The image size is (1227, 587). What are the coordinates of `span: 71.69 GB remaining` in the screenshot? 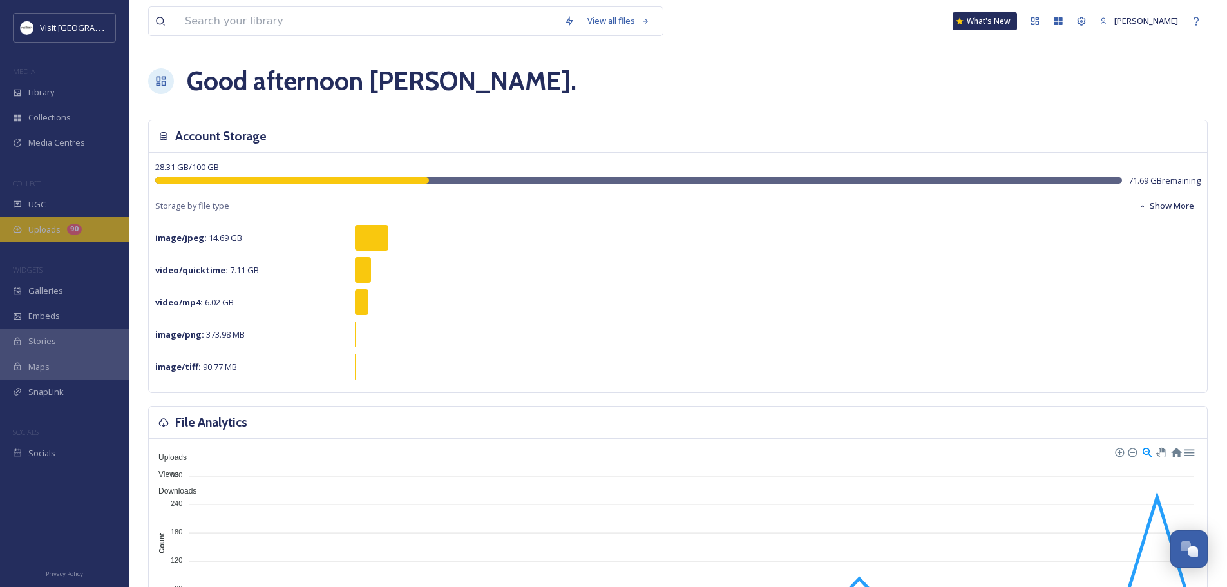 It's located at (1165, 180).